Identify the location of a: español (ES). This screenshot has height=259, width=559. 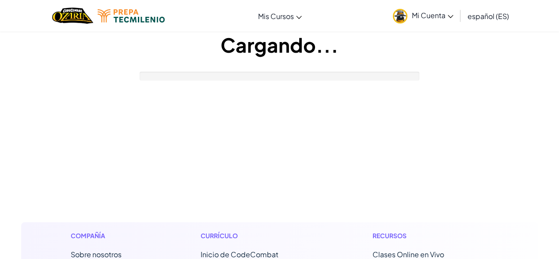
(488, 16).